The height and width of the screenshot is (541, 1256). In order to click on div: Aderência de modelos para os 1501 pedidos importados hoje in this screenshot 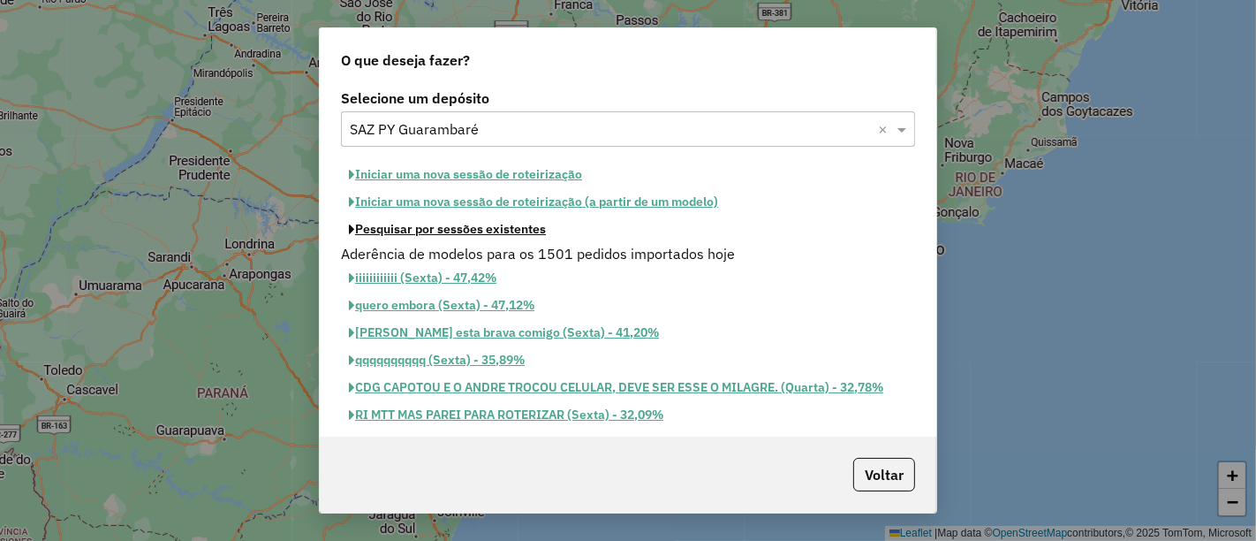, I will do `click(628, 254)`.